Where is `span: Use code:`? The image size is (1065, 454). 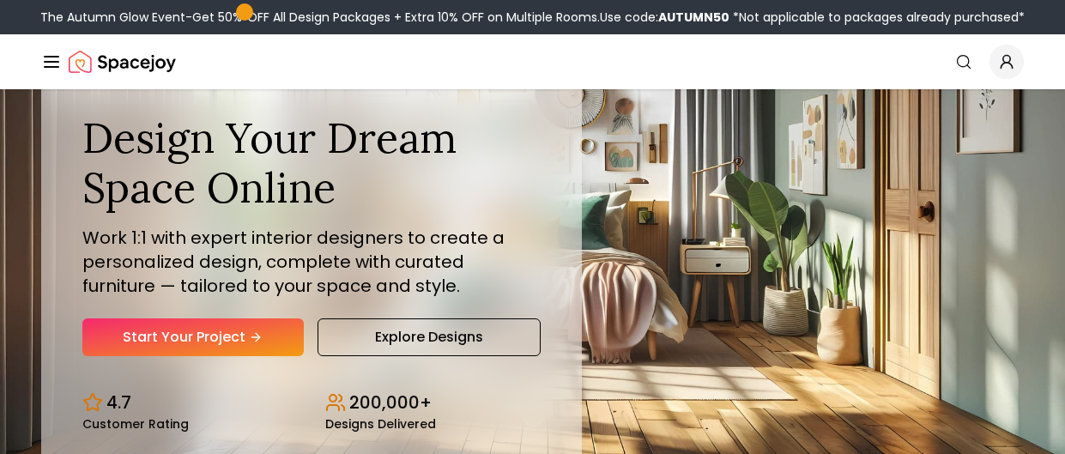 span: Use code: is located at coordinates (664, 17).